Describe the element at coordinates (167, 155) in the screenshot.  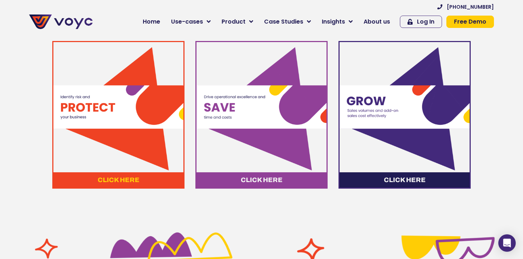
I see `a: Privacy Policy` at that location.